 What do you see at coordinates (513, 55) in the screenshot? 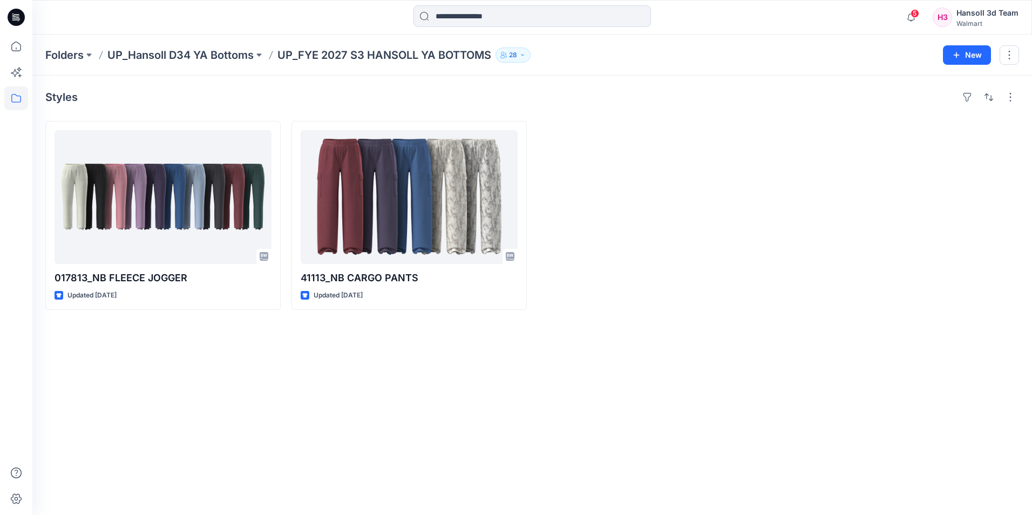
I see `button: 28` at bounding box center [513, 55].